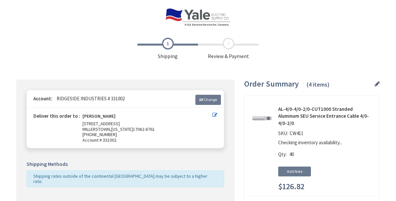 This screenshot has width=396, height=201. I want to click on span: Shipping, so click(168, 49).